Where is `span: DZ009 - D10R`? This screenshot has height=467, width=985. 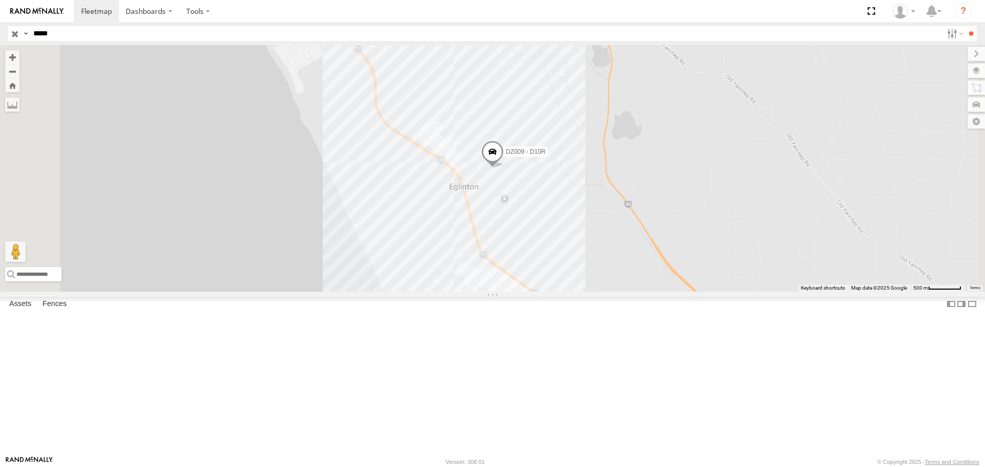
span: DZ009 - D10R is located at coordinates (525, 152).